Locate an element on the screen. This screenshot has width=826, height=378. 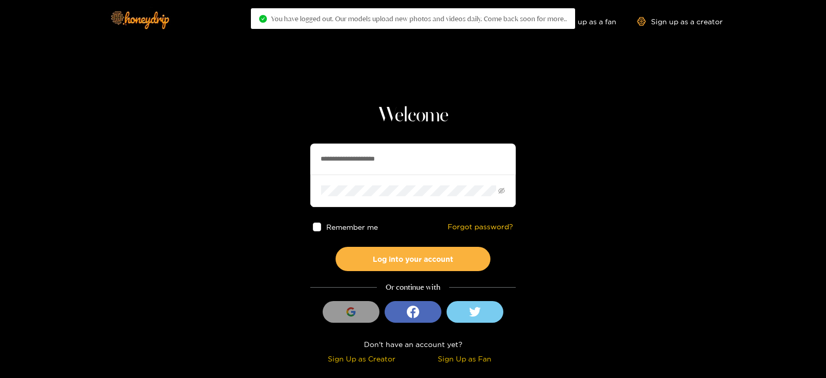
span: eye-invisible is located at coordinates (501, 191).